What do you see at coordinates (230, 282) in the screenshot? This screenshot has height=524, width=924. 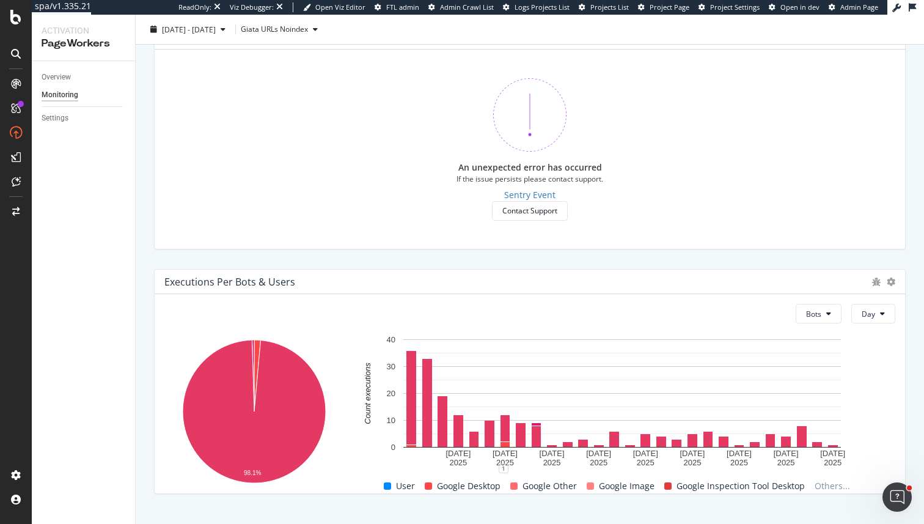 I see `div: Executions per Bots & Users` at bounding box center [230, 282].